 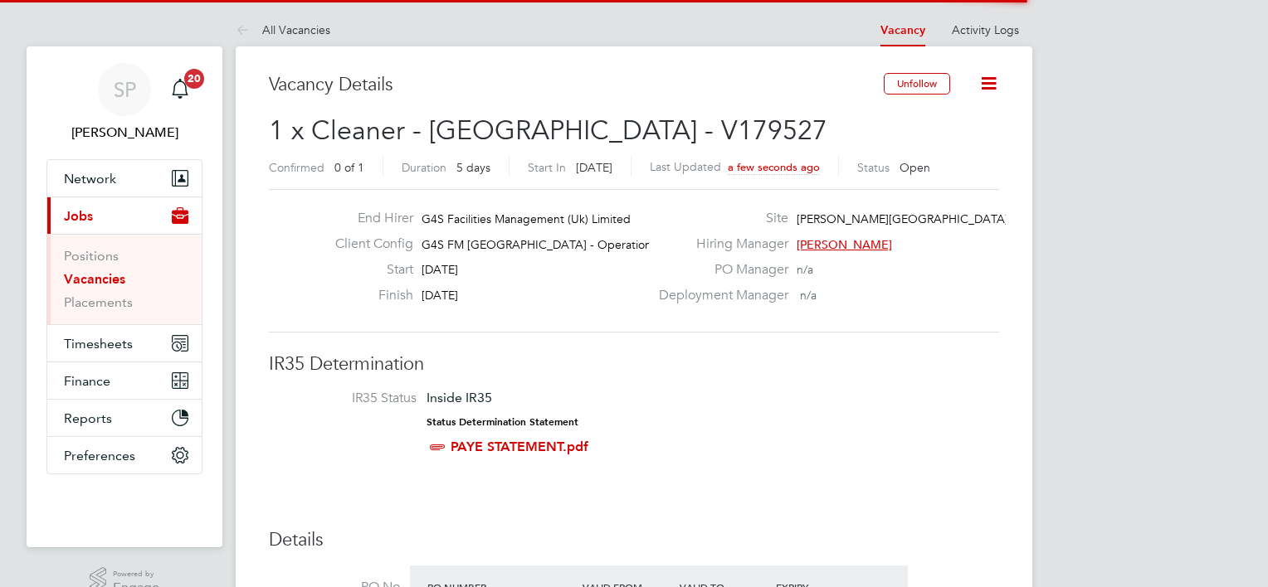 What do you see at coordinates (719, 270) in the screenshot?
I see `label: PO Manager` at bounding box center [719, 270].